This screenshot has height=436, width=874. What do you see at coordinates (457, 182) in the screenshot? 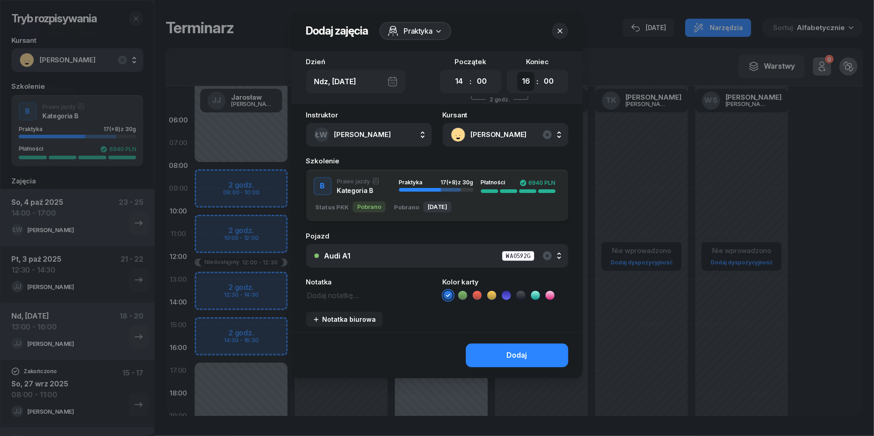
I see `div: 17 z 30g` at bounding box center [457, 182].